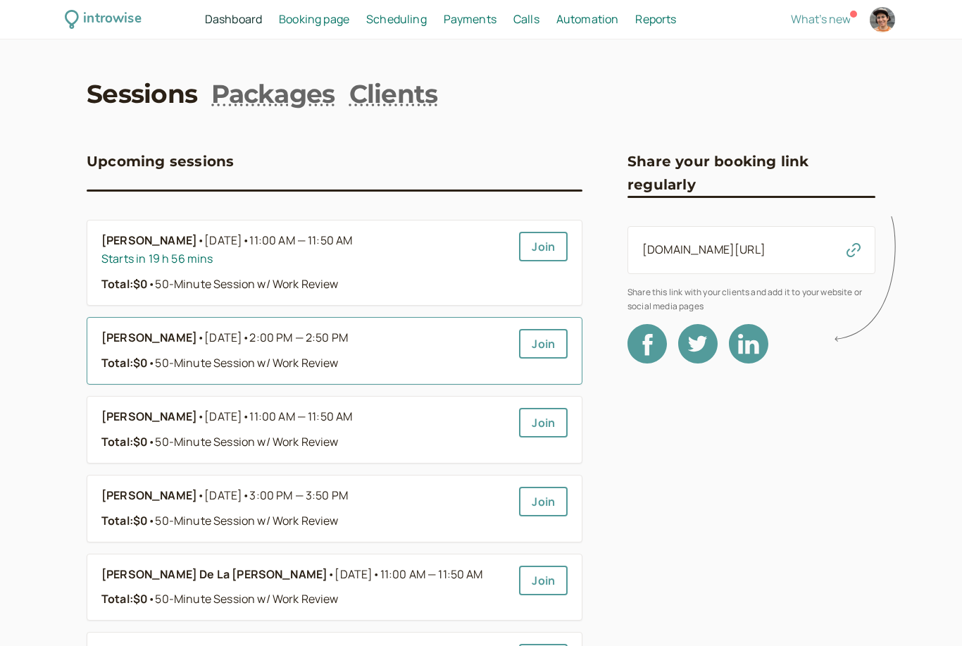  What do you see at coordinates (314, 20) in the screenshot?
I see `a: Booking page` at bounding box center [314, 20].